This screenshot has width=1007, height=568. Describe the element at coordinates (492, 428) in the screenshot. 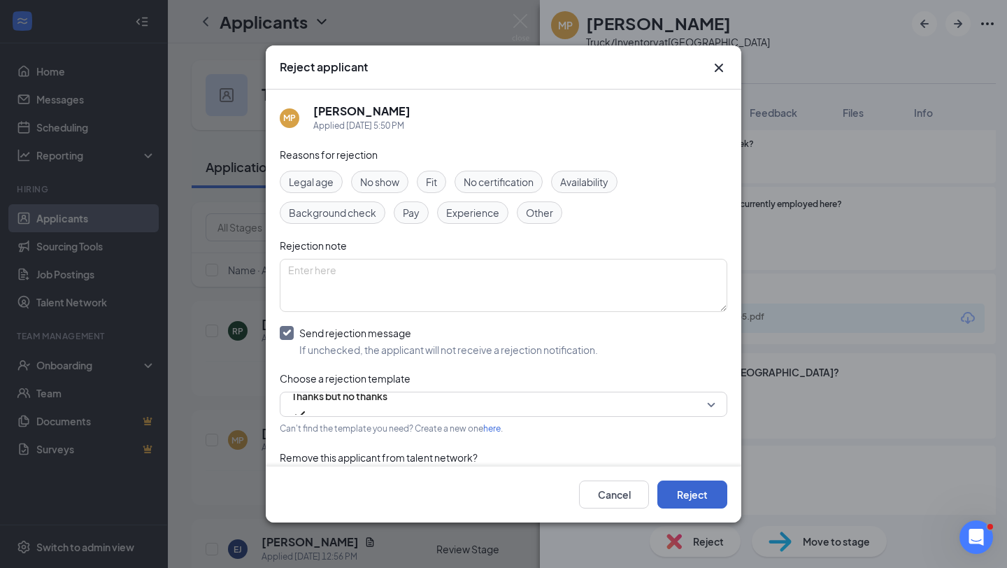

I see `a: here` at that location.